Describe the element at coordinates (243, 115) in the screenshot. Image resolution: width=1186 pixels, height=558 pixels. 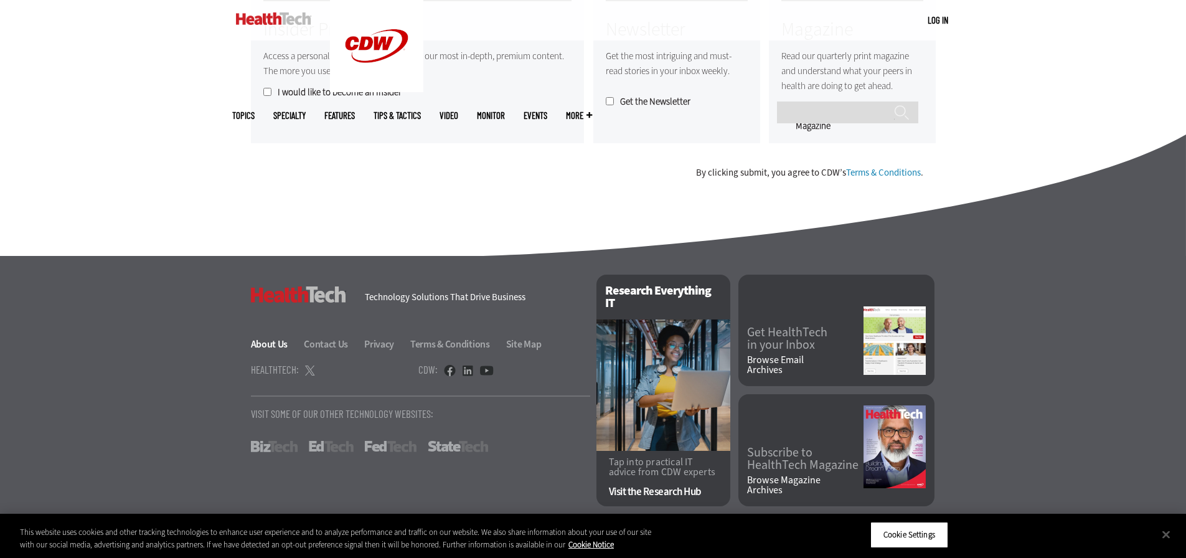
I see `span: Topics` at that location.